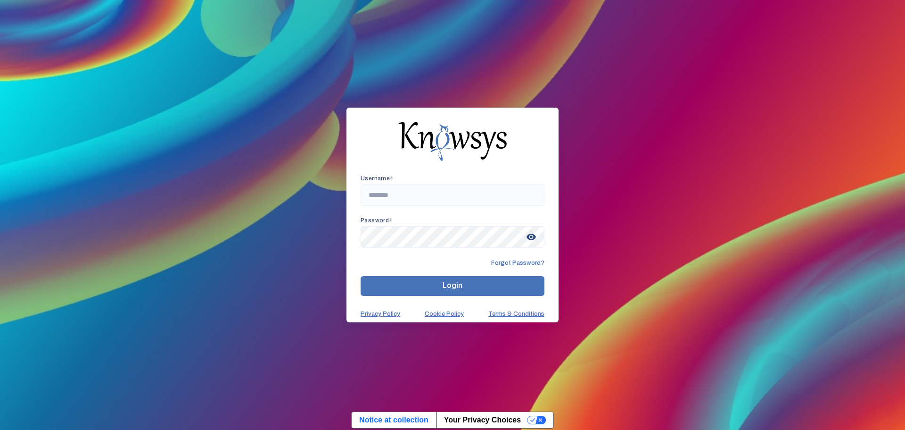  What do you see at coordinates (516, 314) in the screenshot?
I see `a: Terms & Conditions` at bounding box center [516, 314].